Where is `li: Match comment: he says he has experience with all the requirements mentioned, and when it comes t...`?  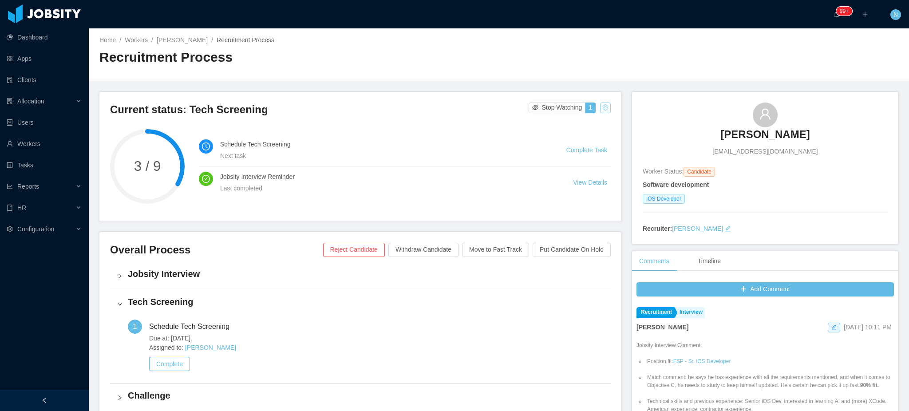
li: Match comment: he says he has experience with all the requirements mentioned, and when it comes t... is located at coordinates (770, 381).